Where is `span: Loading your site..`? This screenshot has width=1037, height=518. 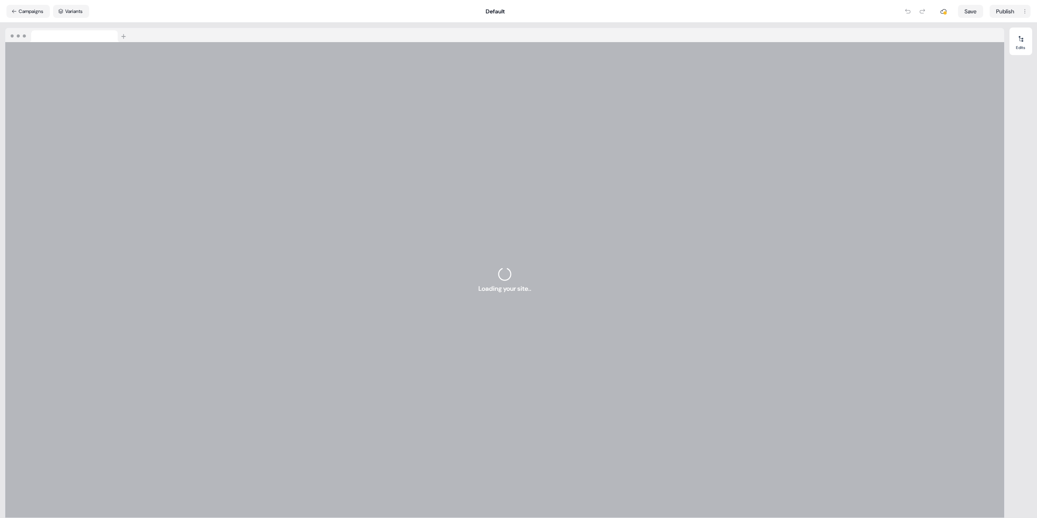 span: Loading your site.. is located at coordinates (505, 289).